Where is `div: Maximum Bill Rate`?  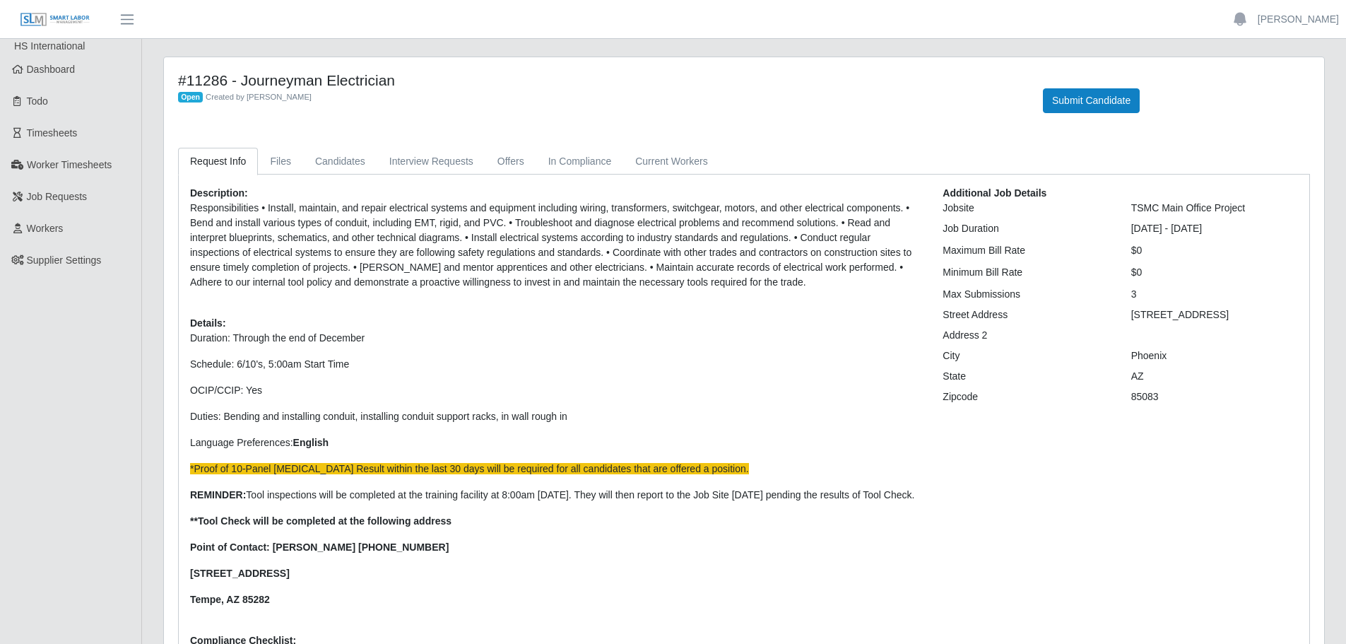 div: Maximum Bill Rate is located at coordinates (1026, 250).